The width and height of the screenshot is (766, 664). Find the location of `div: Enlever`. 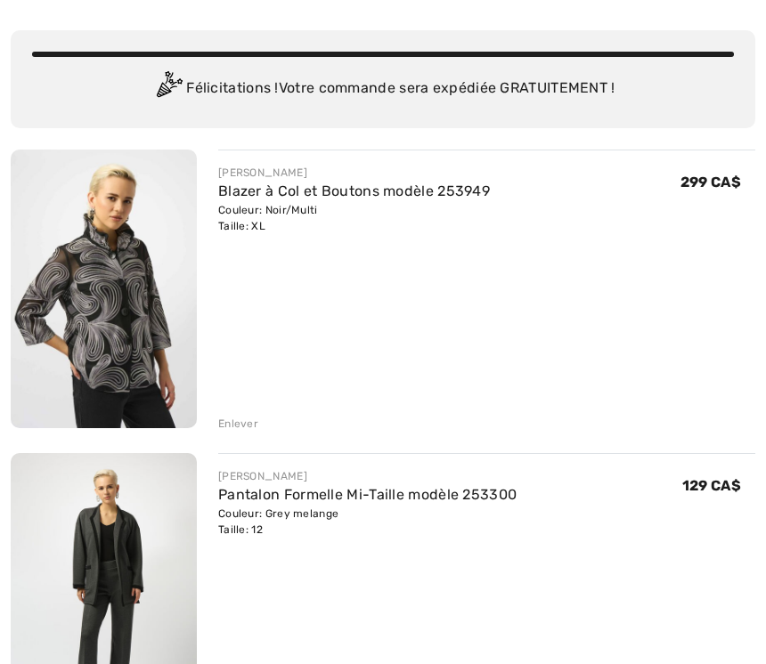

div: Enlever is located at coordinates (238, 424).